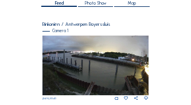 Image resolution: width=191 pixels, height=105 pixels. What do you see at coordinates (95, 30) in the screenshot?
I see `div: Camera 1` at bounding box center [95, 30].